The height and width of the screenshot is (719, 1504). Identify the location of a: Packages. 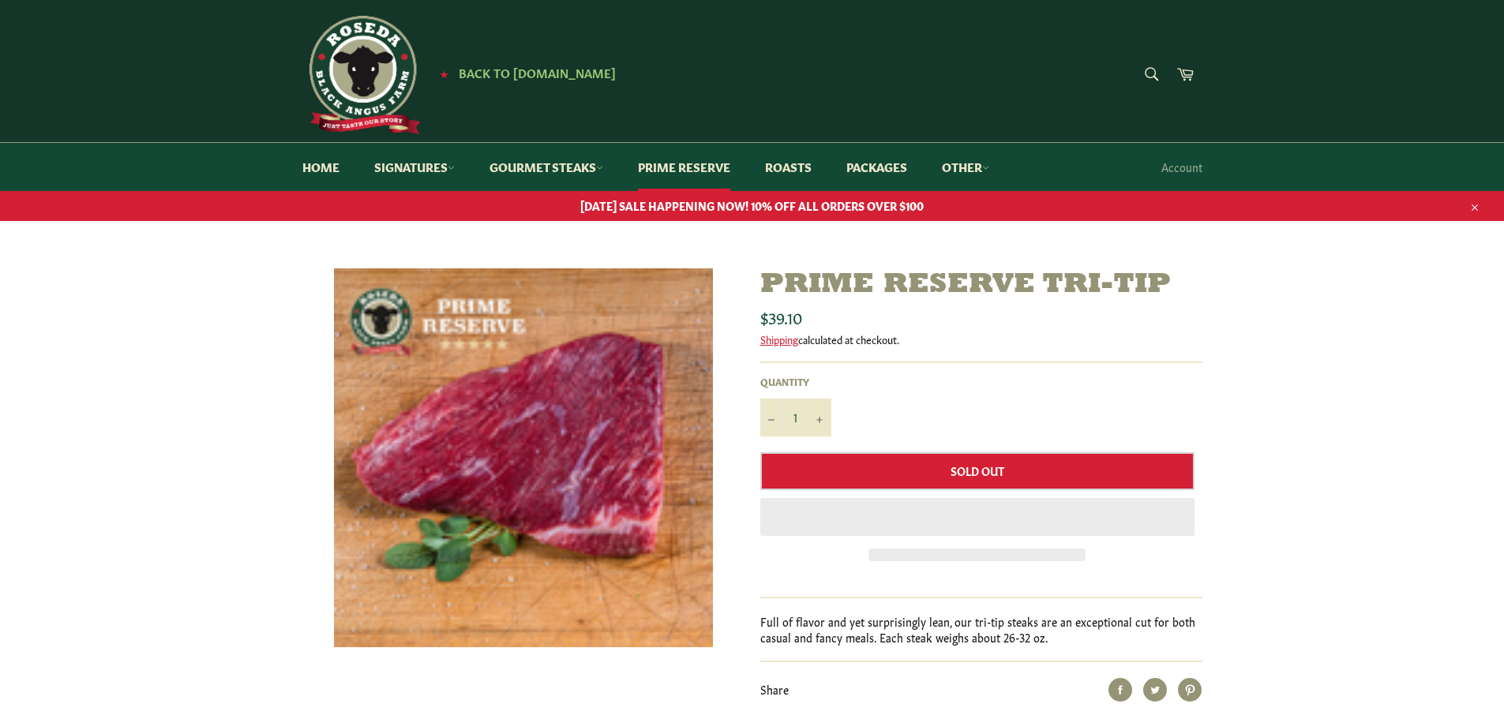
(877, 167).